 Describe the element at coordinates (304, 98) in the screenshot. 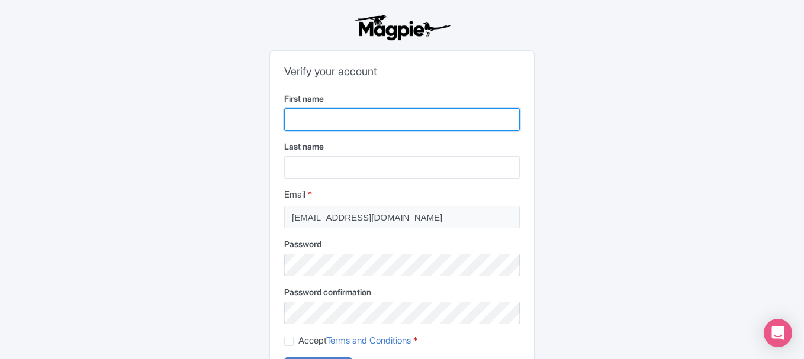

I see `span: First name` at that location.